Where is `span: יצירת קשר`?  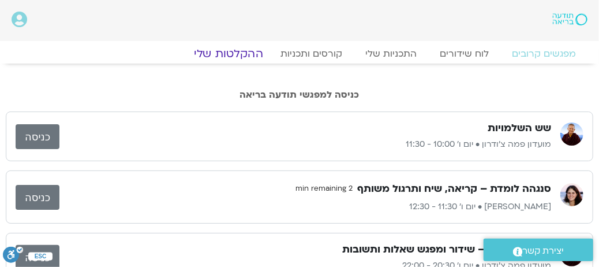 span: יצירת קשר is located at coordinates (544, 251).